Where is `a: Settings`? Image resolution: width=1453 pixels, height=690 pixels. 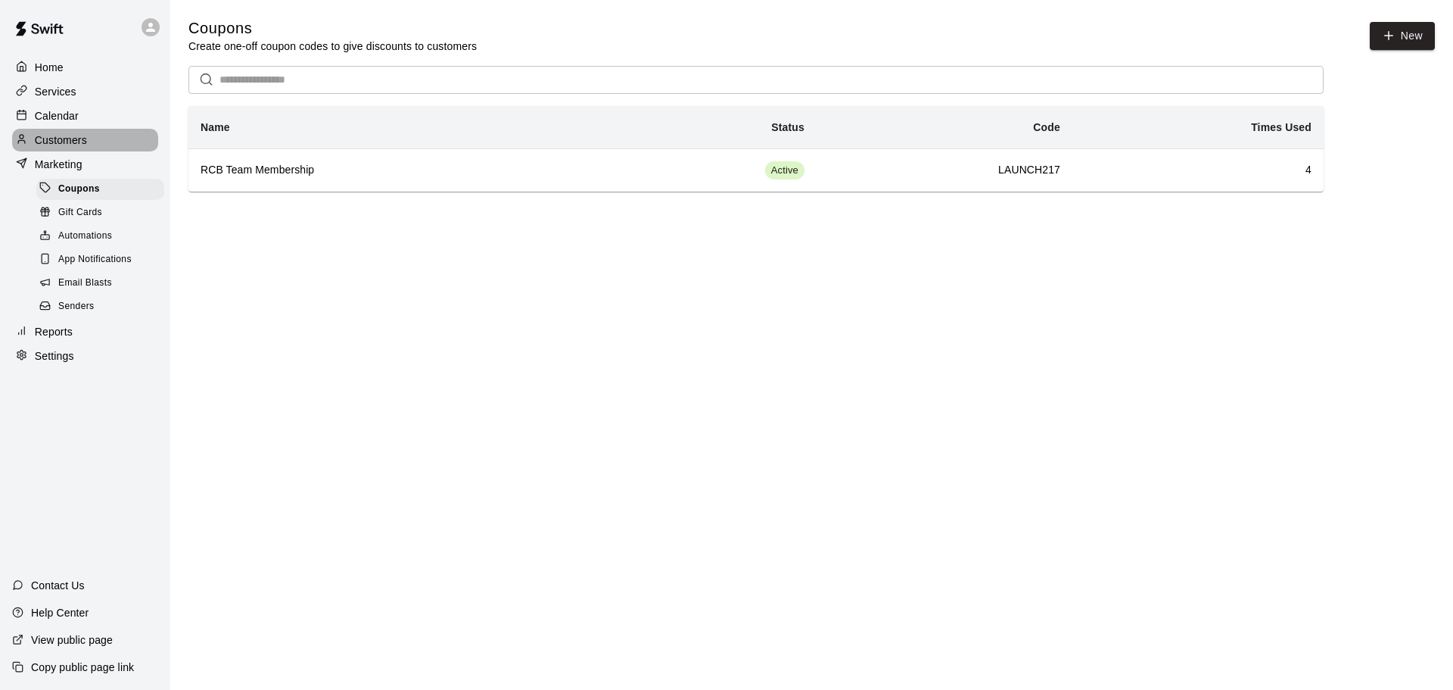 a: Settings is located at coordinates (85, 356).